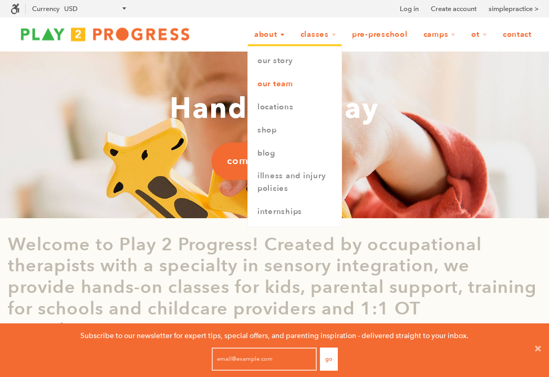 The image size is (549, 377). Describe the element at coordinates (440, 35) in the screenshot. I see `a: Camps` at that location.